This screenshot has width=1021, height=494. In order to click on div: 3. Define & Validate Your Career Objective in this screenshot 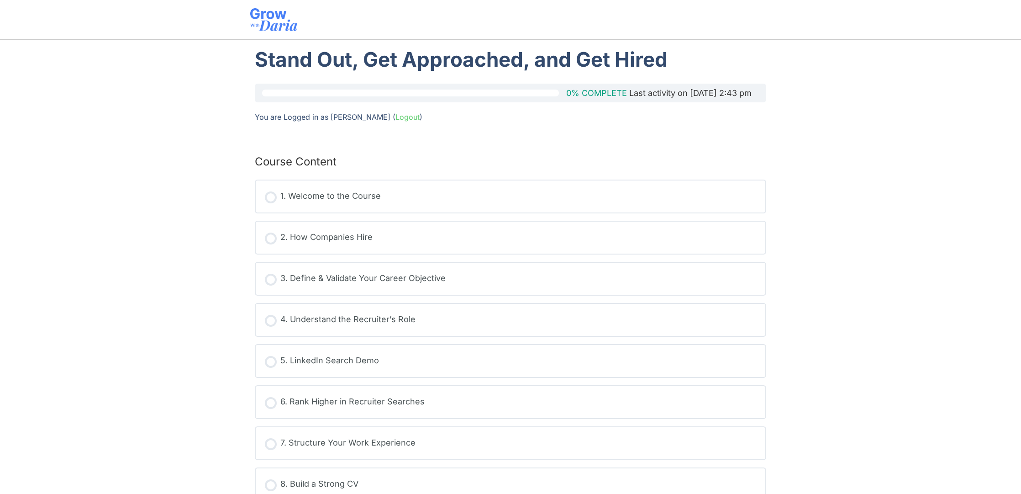, I will do `click(363, 279)`.